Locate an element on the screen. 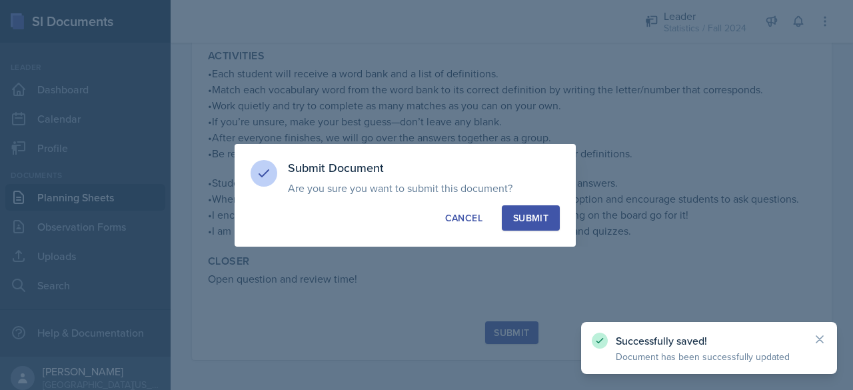 The image size is (853, 390). div: Submit is located at coordinates (530, 218).